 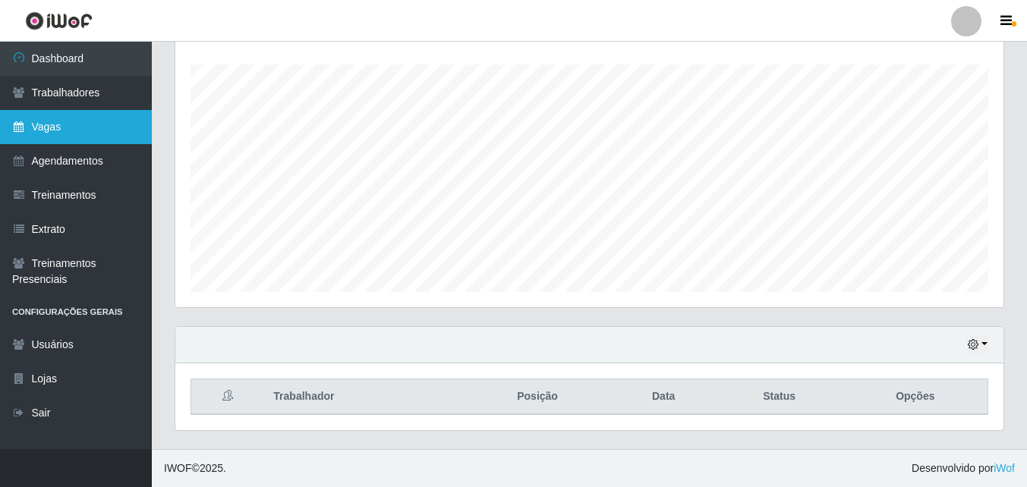 I want to click on th: Status, so click(x=779, y=397).